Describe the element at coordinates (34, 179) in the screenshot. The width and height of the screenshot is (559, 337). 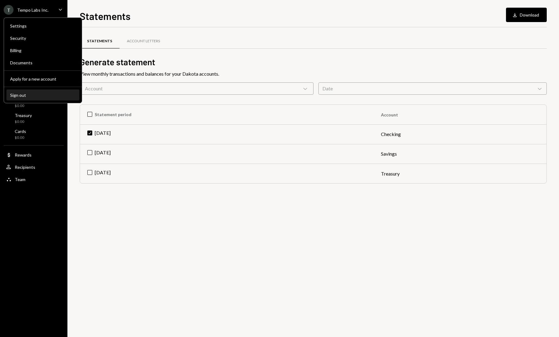
I see `a: Team` at that location.